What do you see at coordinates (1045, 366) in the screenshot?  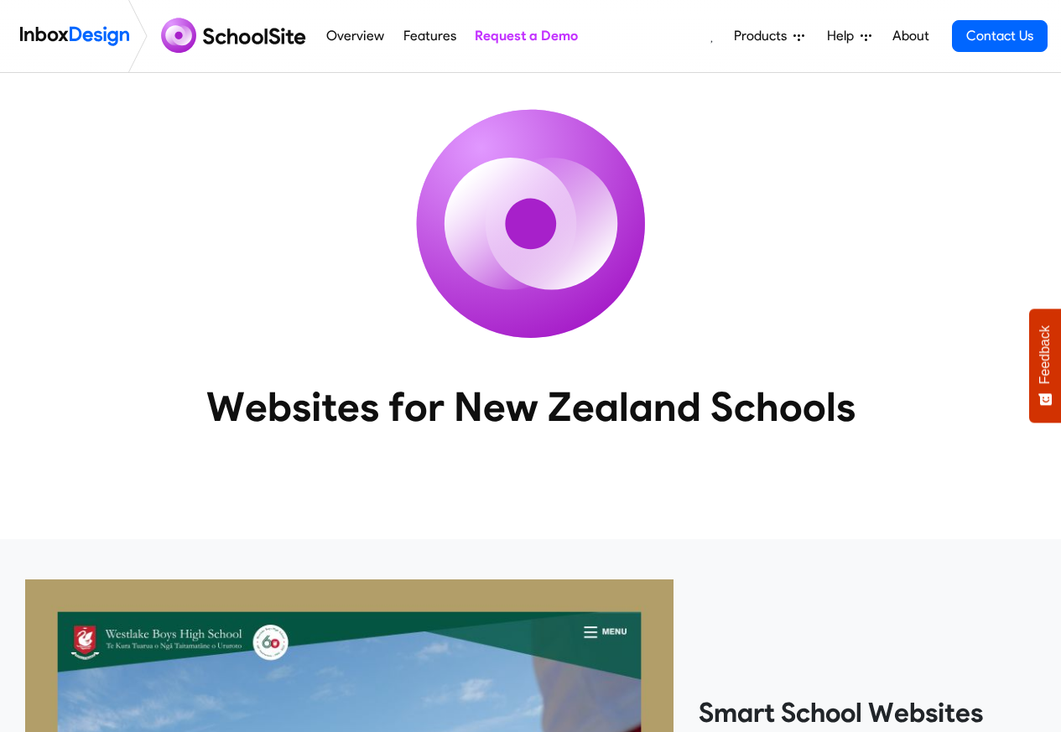 I see `button: Feedback - Show survey` at bounding box center [1045, 366].